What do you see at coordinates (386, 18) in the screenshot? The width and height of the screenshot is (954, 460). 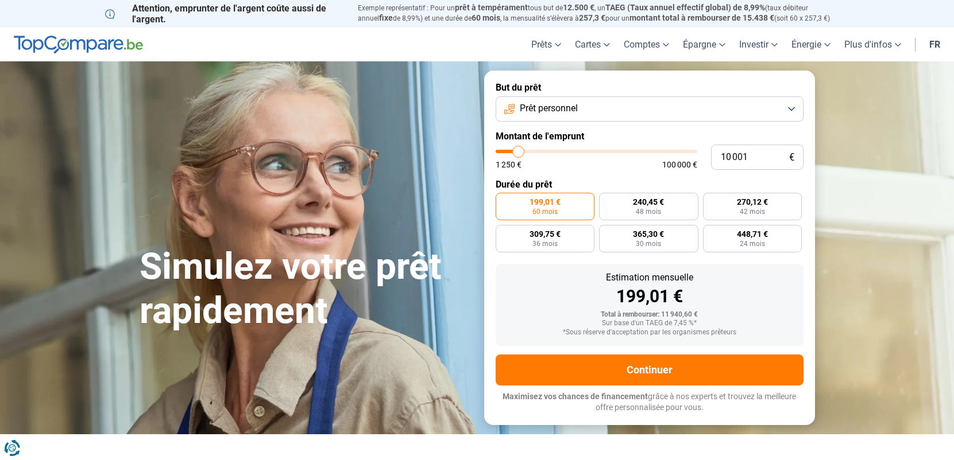 I see `span: fixe` at bounding box center [386, 18].